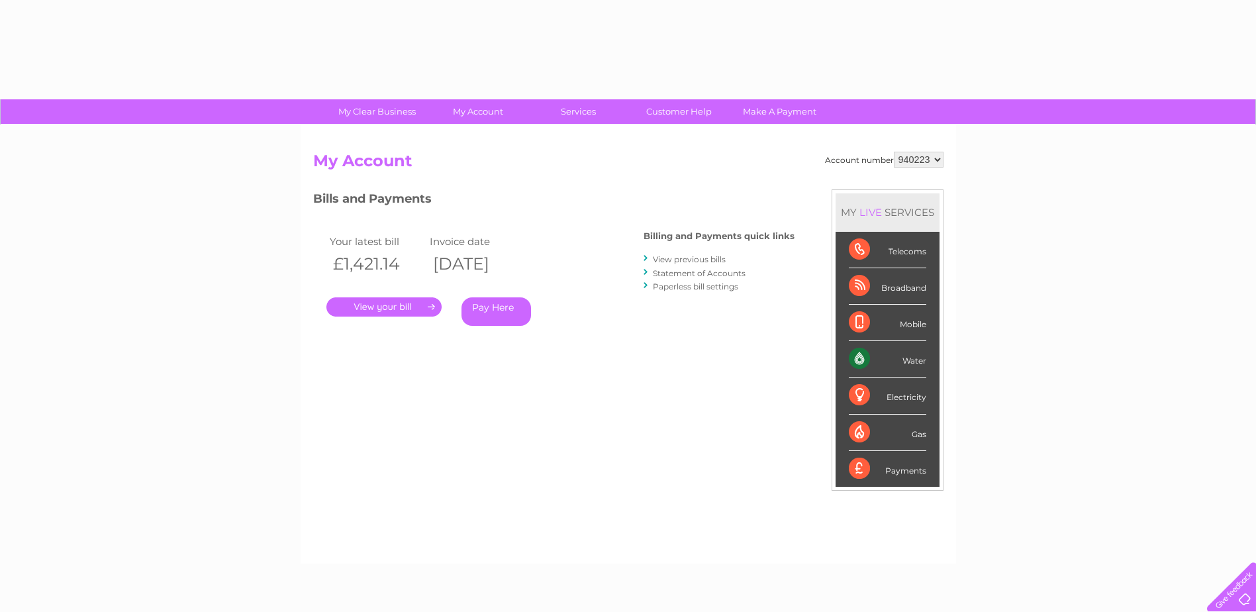 Image resolution: width=1256 pixels, height=612 pixels. What do you see at coordinates (554, 201) in the screenshot?
I see `h3: Bills and Payments` at bounding box center [554, 201].